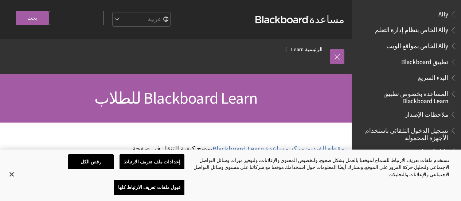  Describe the element at coordinates (432, 150) in the screenshot. I see `span: دليل الميزات` at that location.